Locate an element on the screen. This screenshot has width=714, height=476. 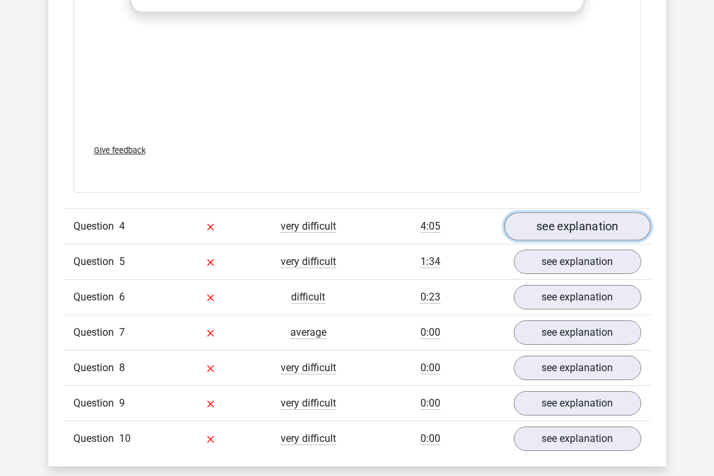
span: 8 is located at coordinates (122, 367).